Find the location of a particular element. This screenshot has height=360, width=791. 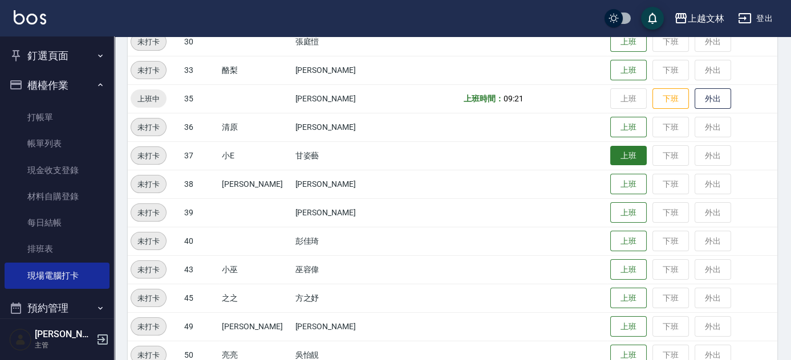

td: 49 is located at coordinates (200, 327).